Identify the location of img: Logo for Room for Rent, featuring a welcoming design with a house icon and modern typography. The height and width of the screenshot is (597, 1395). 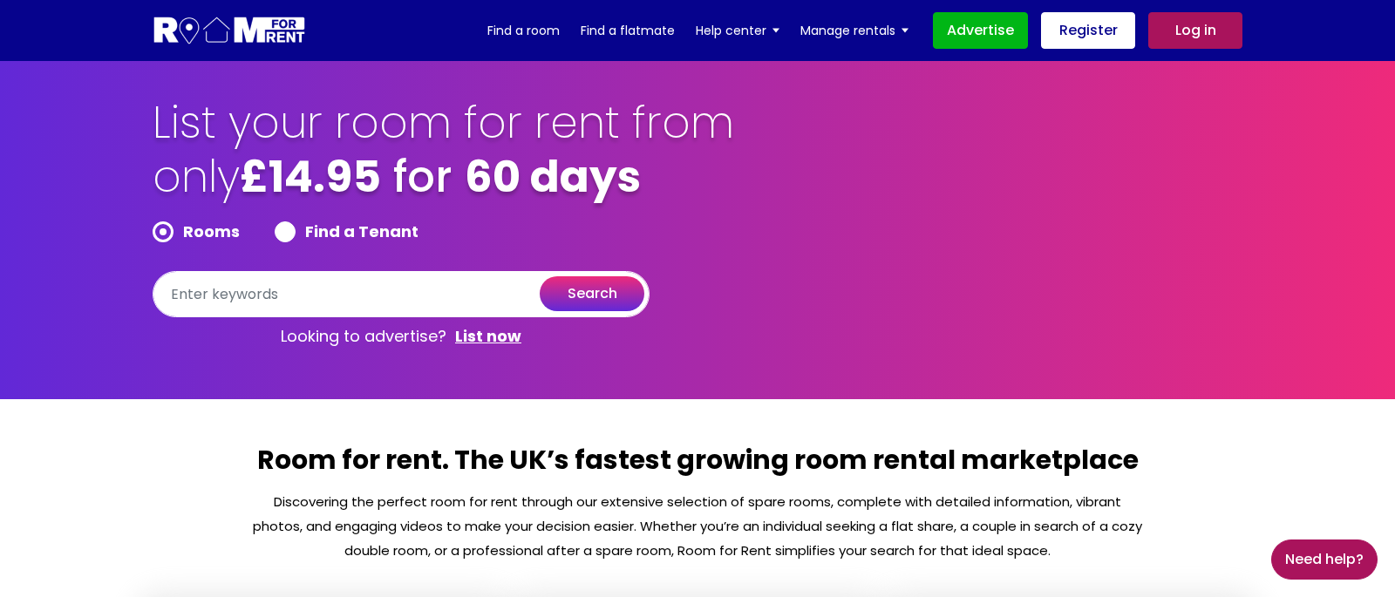
(229, 31).